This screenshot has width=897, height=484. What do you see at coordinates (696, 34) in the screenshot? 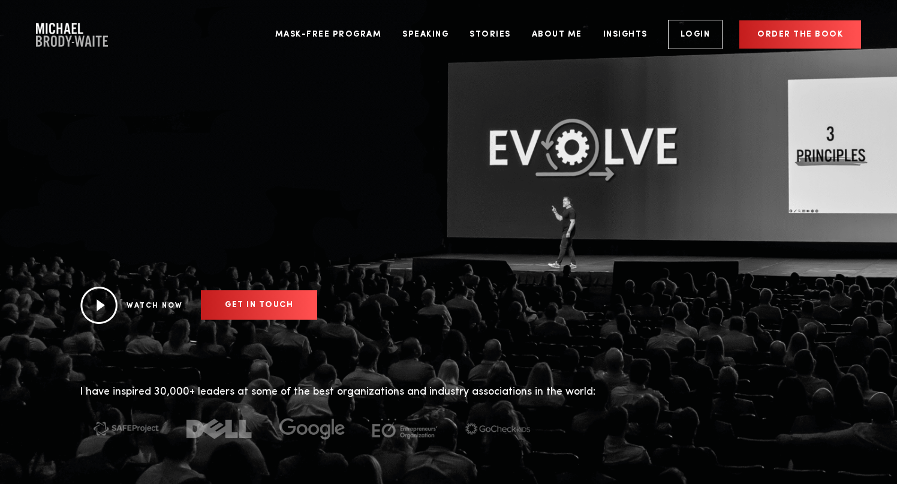
I see `a: Login` at bounding box center [696, 34].